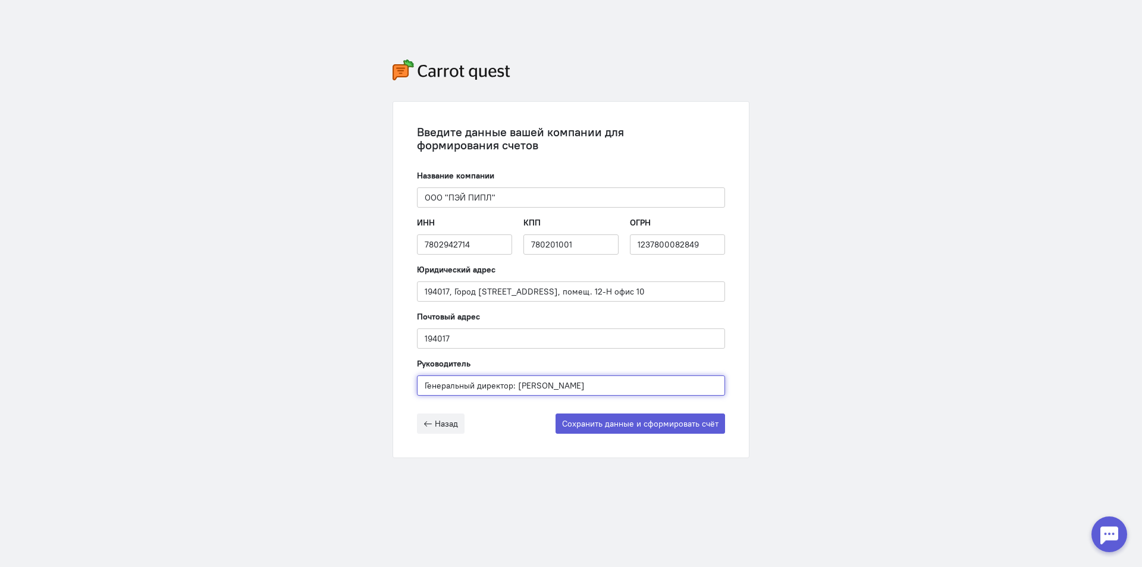 This screenshot has width=1142, height=567. Describe the element at coordinates (444, 364) in the screenshot. I see `label: Руководитель` at that location.